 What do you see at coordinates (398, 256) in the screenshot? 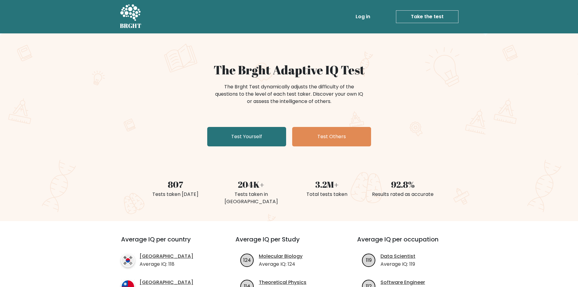
I see `a: Data Scientist` at bounding box center [398, 256].